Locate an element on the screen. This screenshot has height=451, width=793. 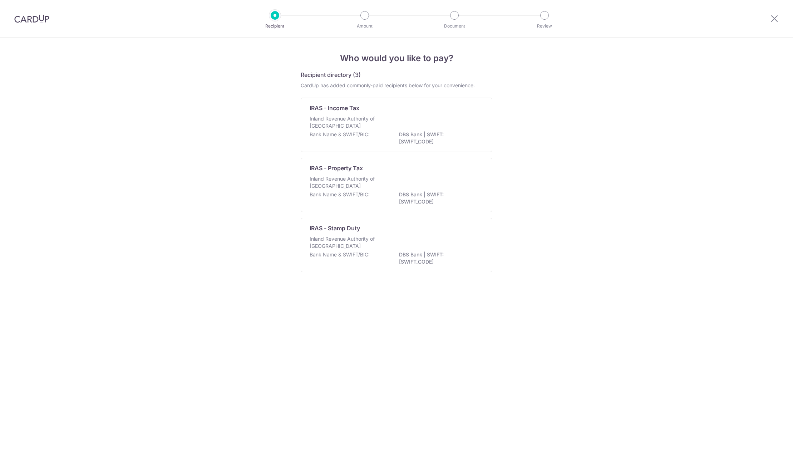
h5: Recipient directory (3) is located at coordinates (331, 75).